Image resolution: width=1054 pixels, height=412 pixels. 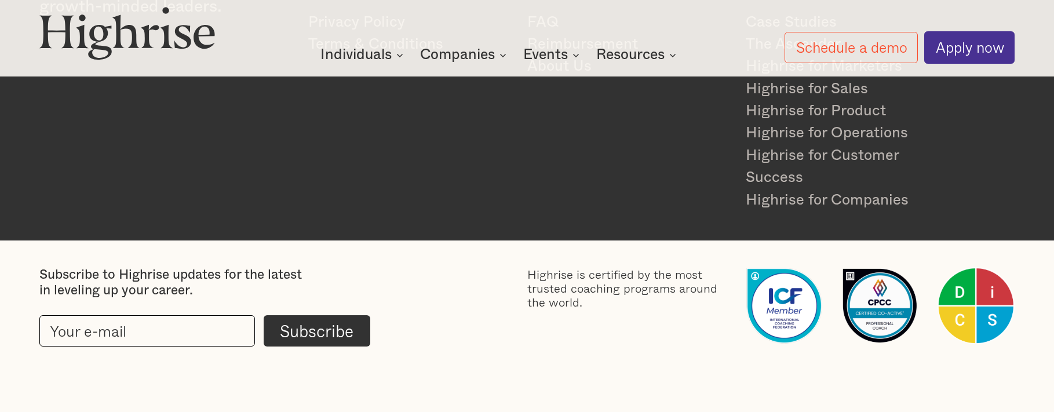 I want to click on a: Highrise for Customer Success, so click(x=847, y=166).